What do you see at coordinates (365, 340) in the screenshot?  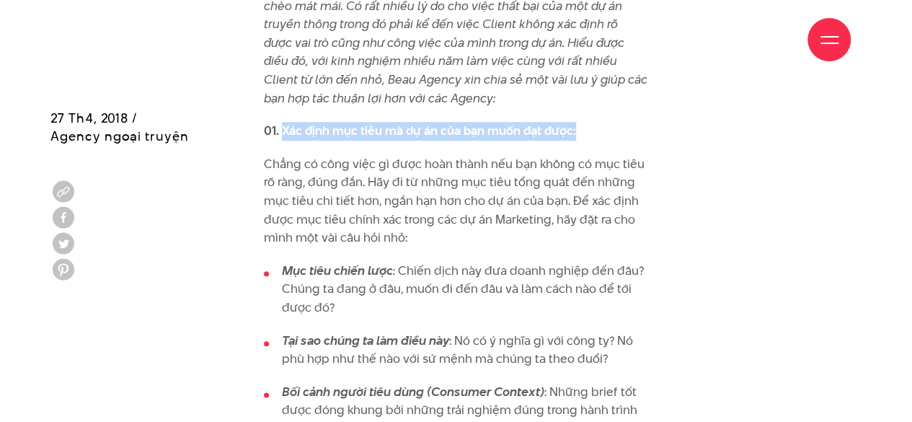 I see `em: Tại sao chúng ta làm điều này` at bounding box center [365, 340].